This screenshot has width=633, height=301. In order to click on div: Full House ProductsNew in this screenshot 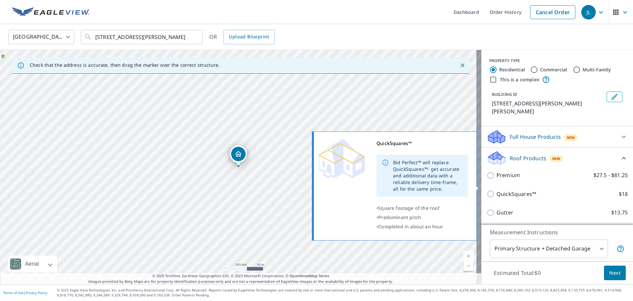, I will do `click(558, 137)`.